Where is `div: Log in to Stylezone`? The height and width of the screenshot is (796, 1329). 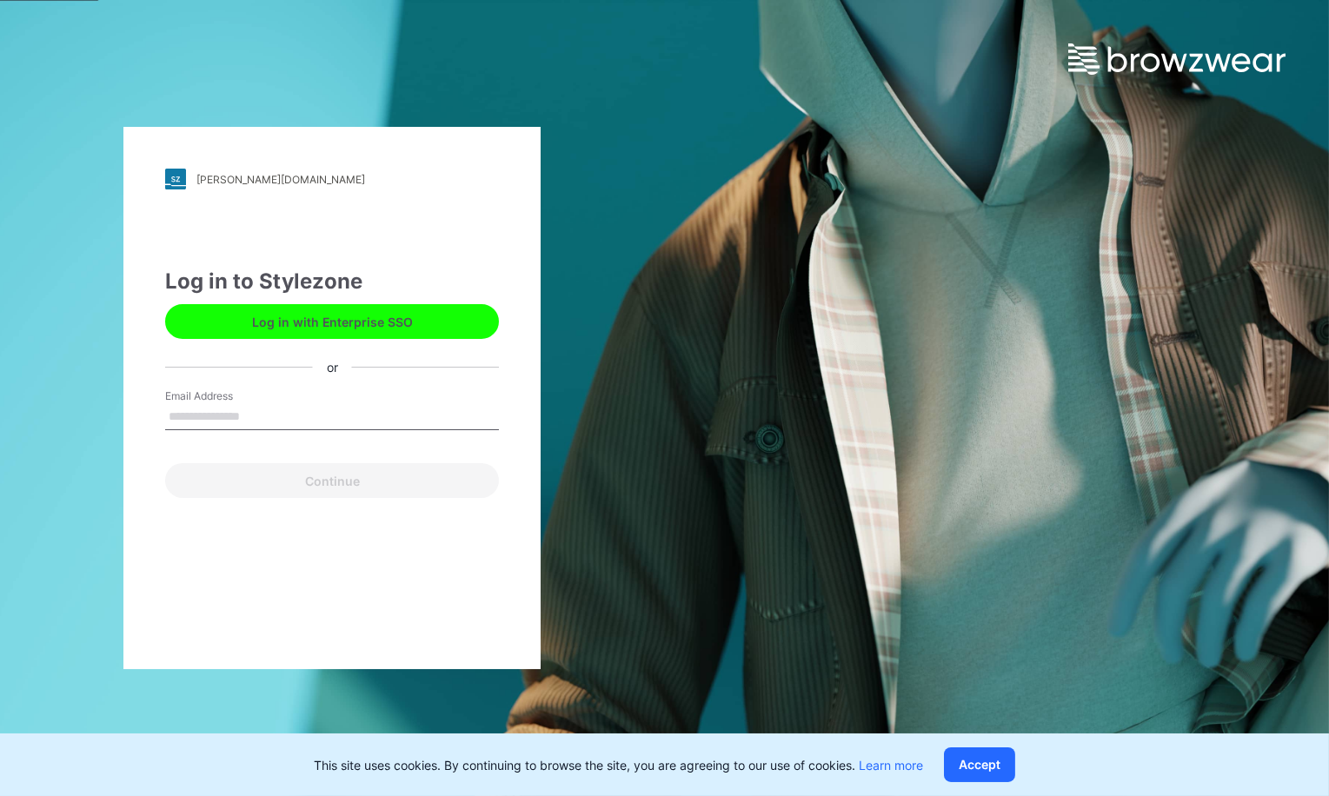
div: Log in to Stylezone is located at coordinates (332, 282).